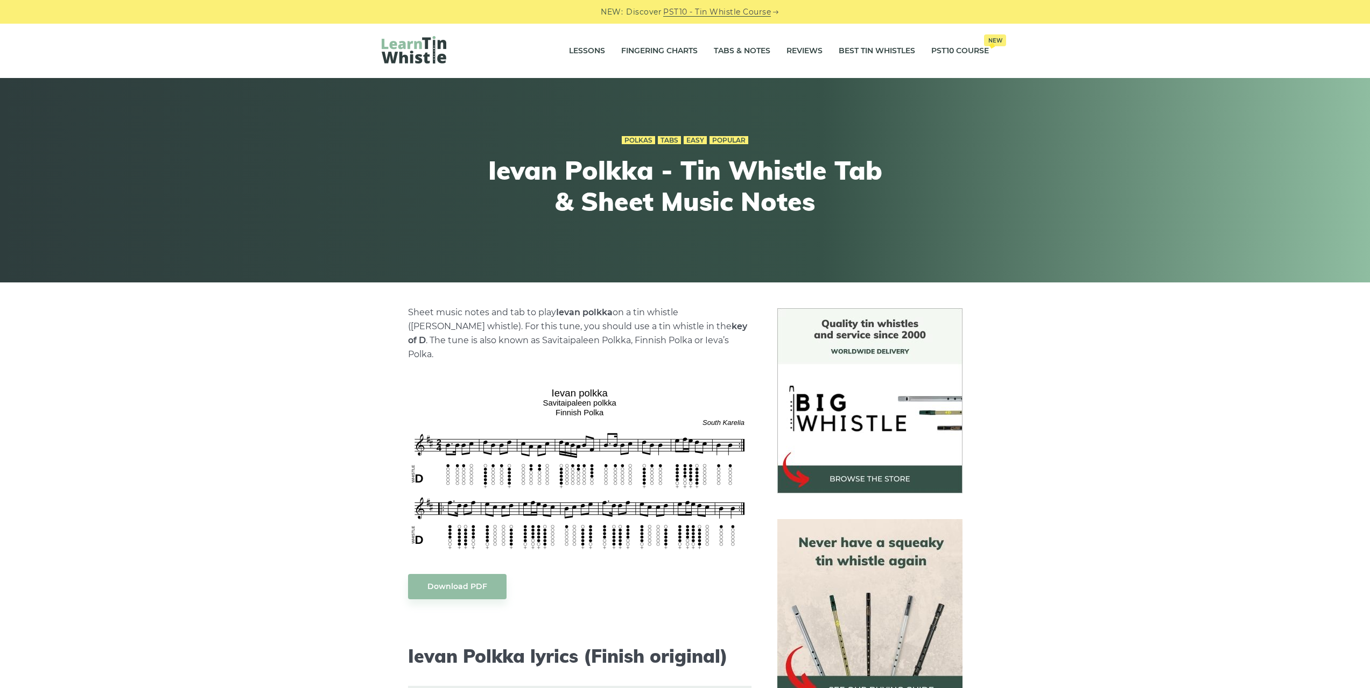 The height and width of the screenshot is (688, 1370). I want to click on a: Download PDF, so click(457, 587).